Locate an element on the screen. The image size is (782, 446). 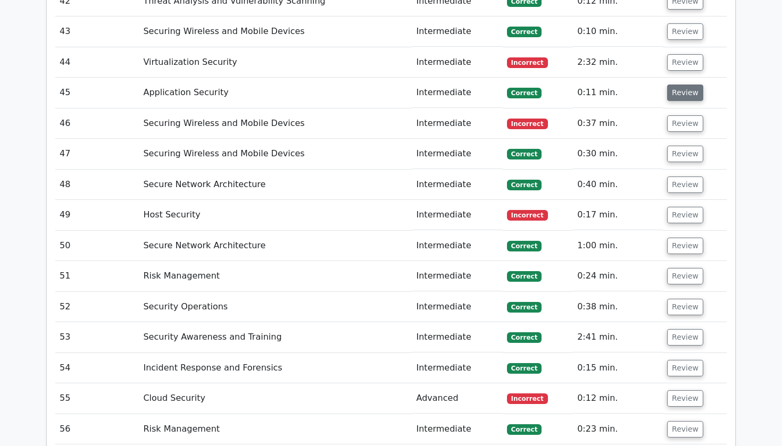
td: 2:41 min. is located at coordinates (618, 337).